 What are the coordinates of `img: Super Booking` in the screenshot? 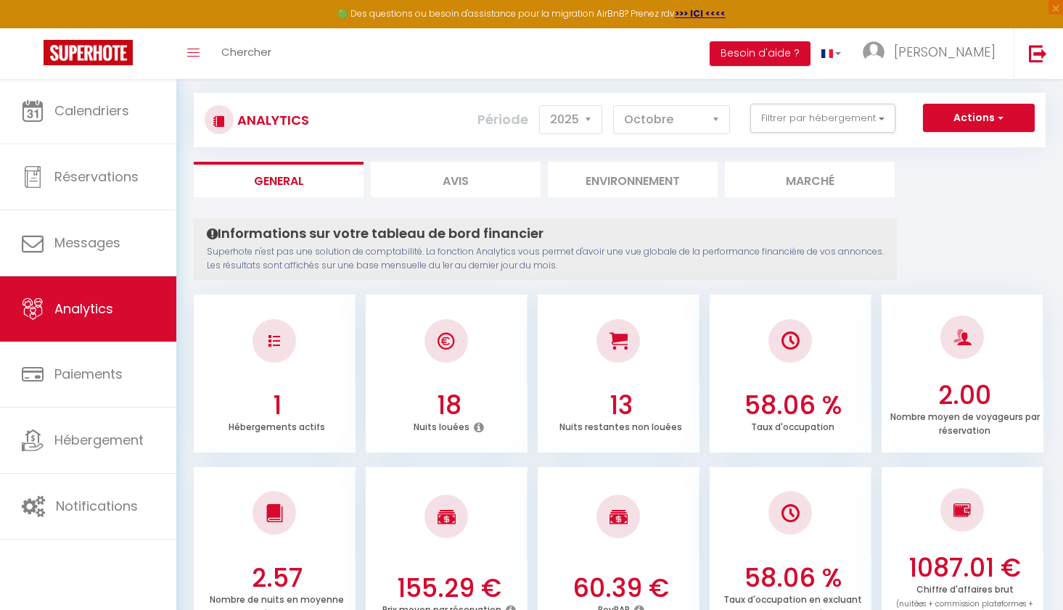 It's located at (88, 52).